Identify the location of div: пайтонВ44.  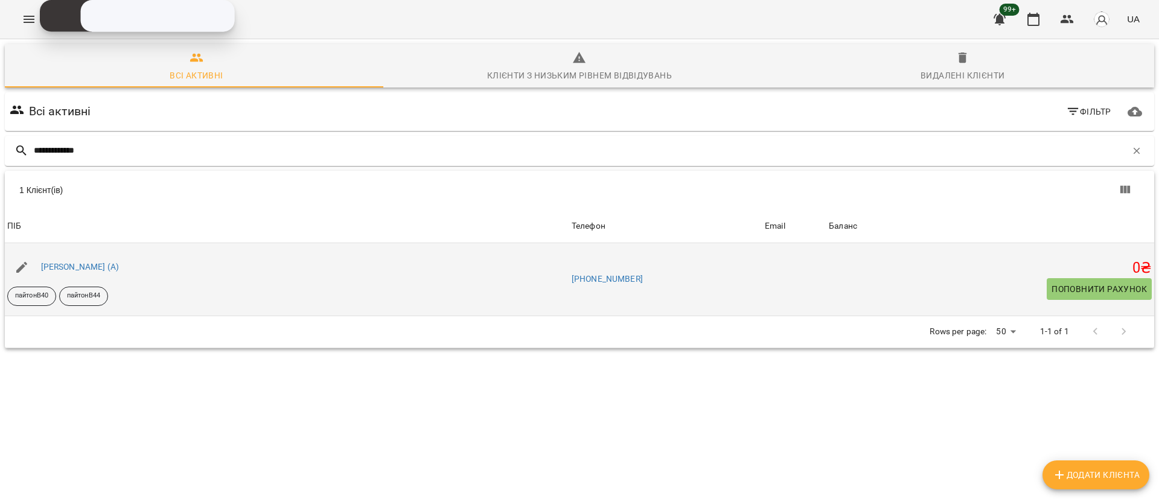
(83, 296).